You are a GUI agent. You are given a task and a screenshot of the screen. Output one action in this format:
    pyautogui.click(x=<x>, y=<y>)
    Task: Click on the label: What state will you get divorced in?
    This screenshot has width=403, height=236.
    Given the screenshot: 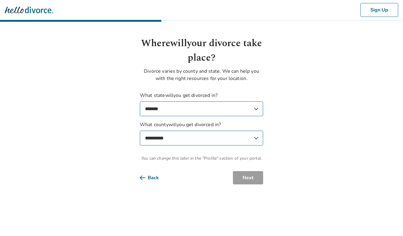 What is the action you would take?
    pyautogui.click(x=201, y=104)
    